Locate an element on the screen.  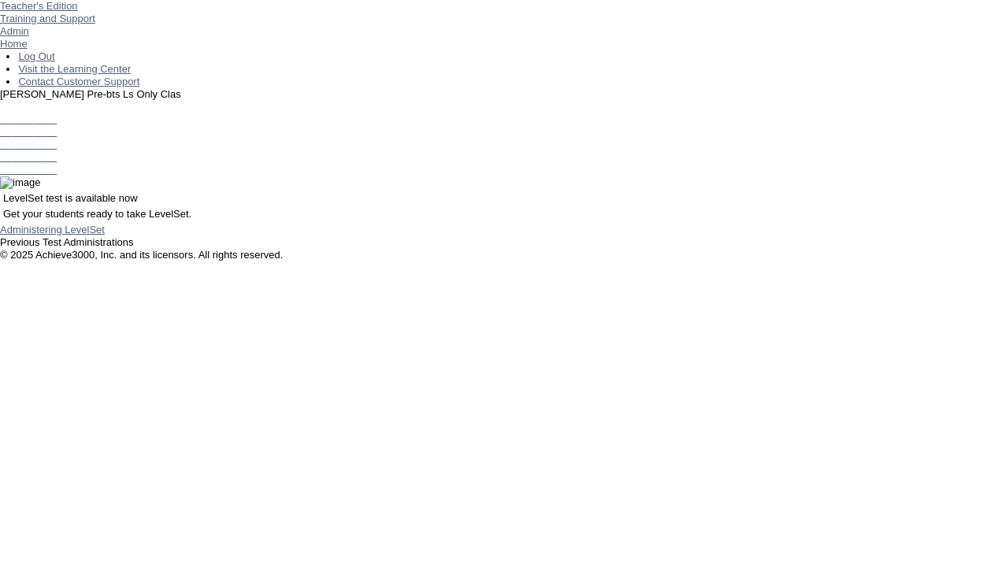
a: Log Out is located at coordinates (36, 56).